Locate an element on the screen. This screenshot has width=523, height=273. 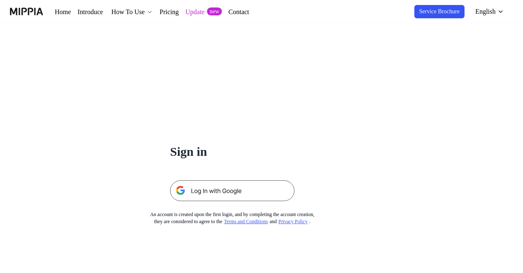
div: English is located at coordinates (485, 12).